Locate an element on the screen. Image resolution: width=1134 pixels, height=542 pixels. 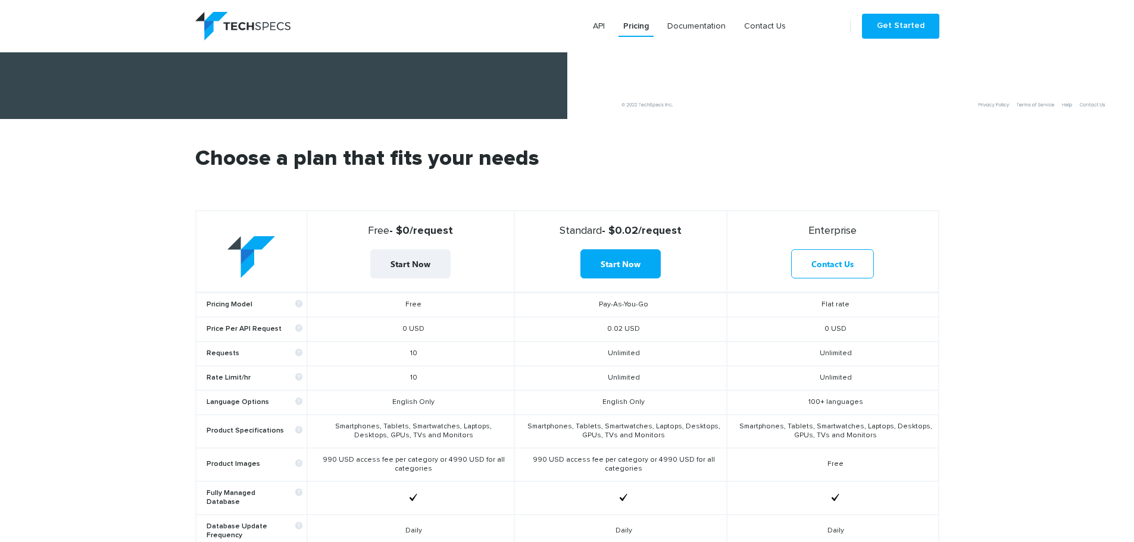
span: Enterprise is located at coordinates (832, 231).